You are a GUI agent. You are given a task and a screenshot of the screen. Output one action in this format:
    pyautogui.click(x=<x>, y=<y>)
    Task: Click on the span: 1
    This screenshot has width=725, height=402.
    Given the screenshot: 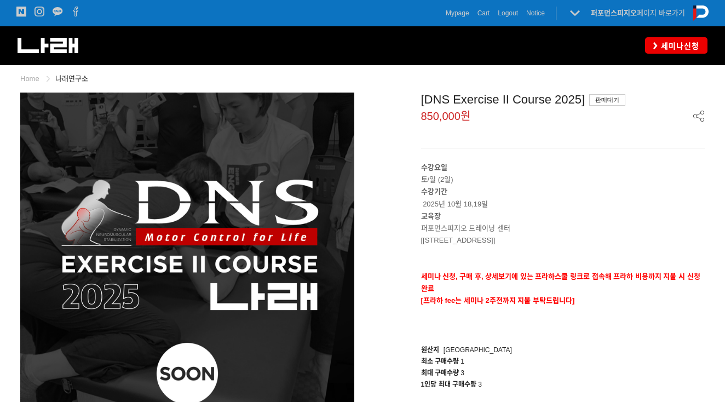 What is the action you would take?
    pyautogui.click(x=462, y=362)
    